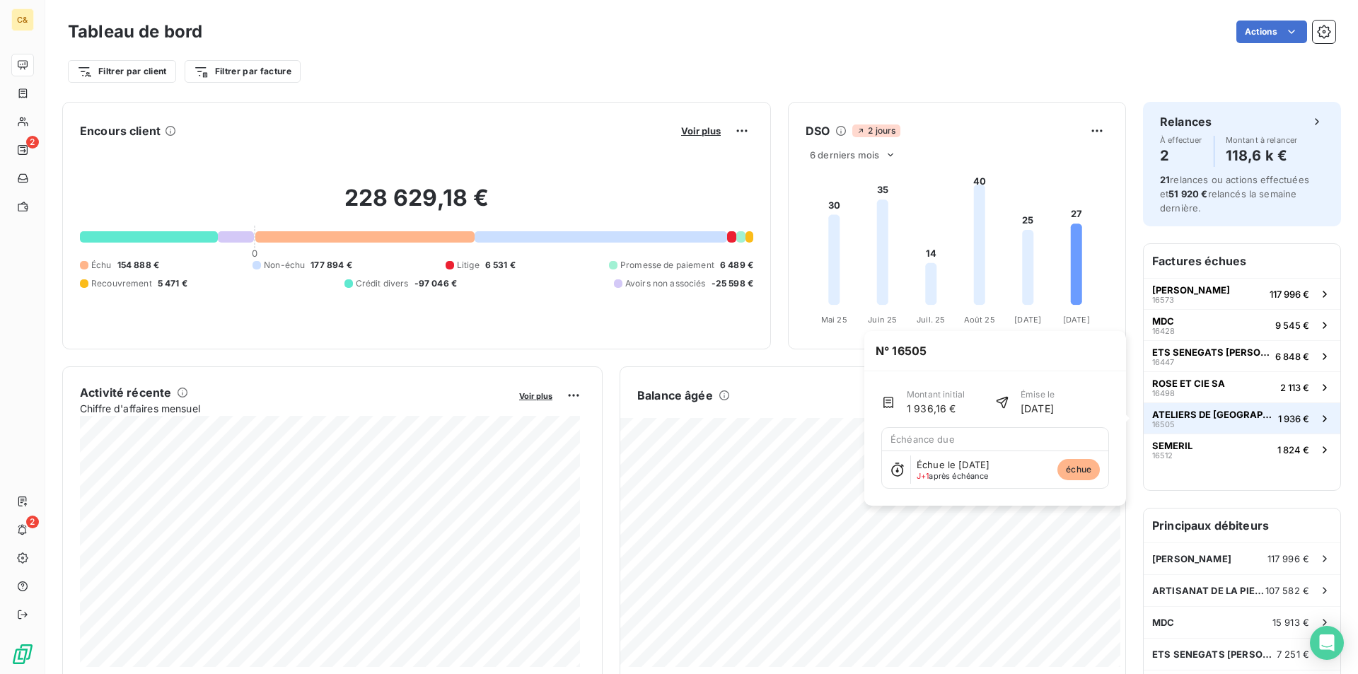 This screenshot has height=674, width=1358. I want to click on h6: Principaux débiteurs, so click(1242, 526).